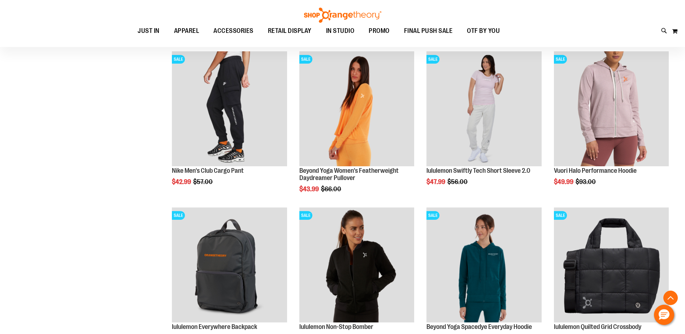 The height and width of the screenshot is (334, 685). I want to click on a: Beyond Yoga Women's Featherweight Daydreamer Pullover, so click(349, 174).